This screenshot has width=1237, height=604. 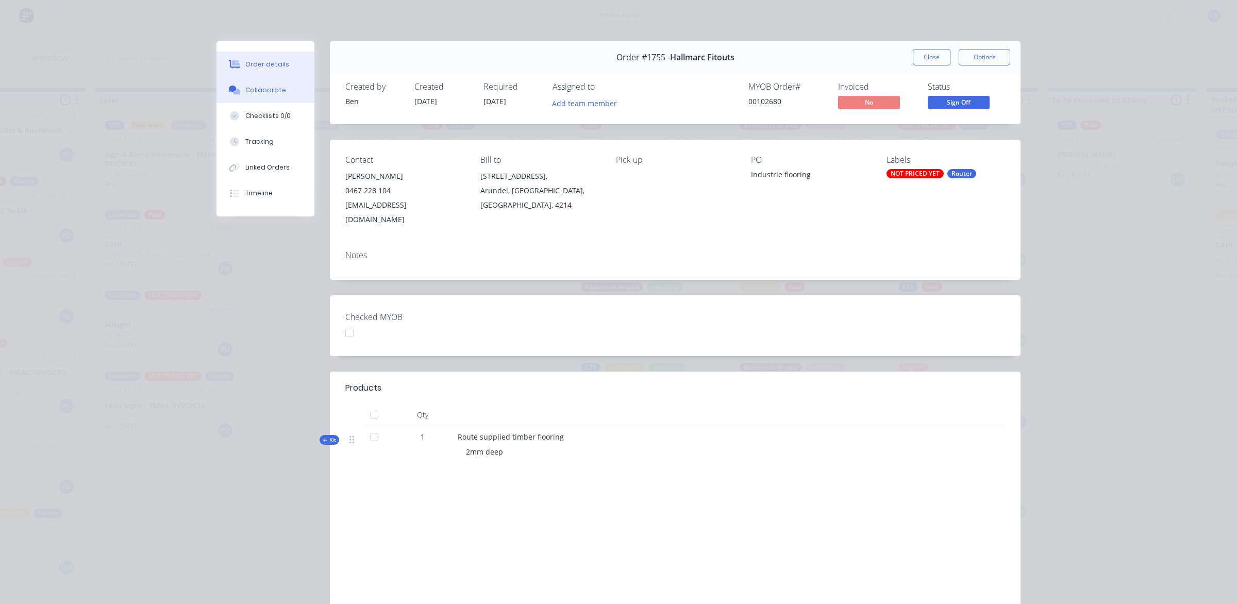 I want to click on div: Ben, so click(x=374, y=101).